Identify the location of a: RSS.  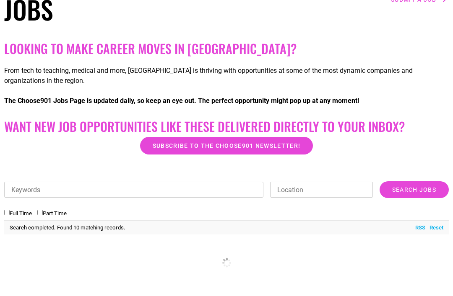
(418, 228).